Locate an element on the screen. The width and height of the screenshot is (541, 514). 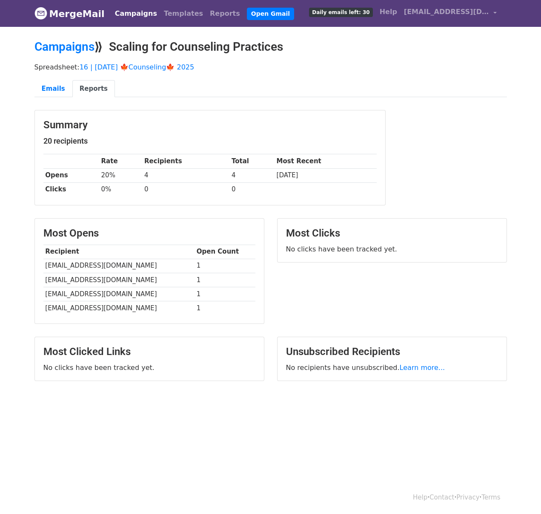
h2: ⟫ Scaling for Counseling Practices is located at coordinates (271, 47).